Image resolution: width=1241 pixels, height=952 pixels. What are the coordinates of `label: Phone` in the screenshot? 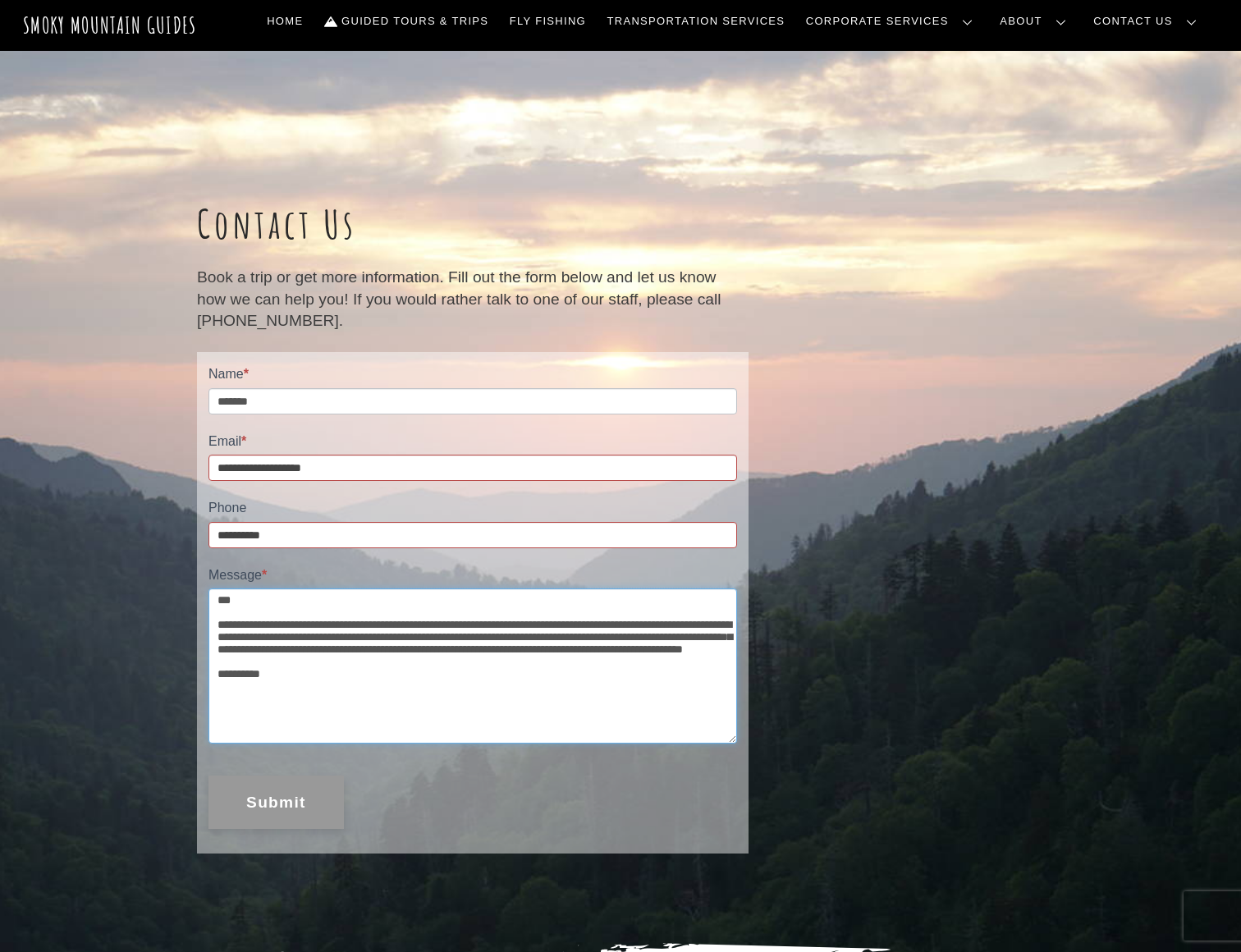 It's located at (473, 509).